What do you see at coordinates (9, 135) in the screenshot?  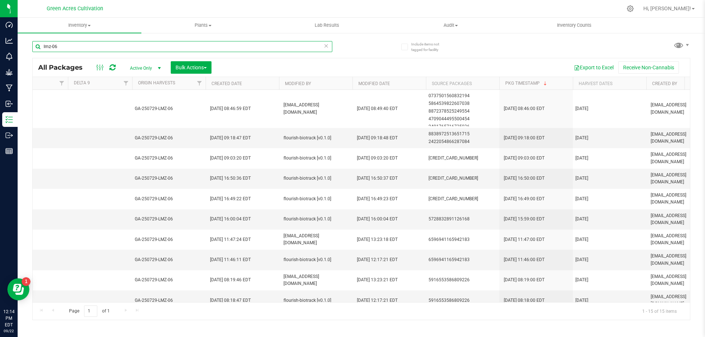 I see `inline-svg: Outbound` at bounding box center [9, 135].